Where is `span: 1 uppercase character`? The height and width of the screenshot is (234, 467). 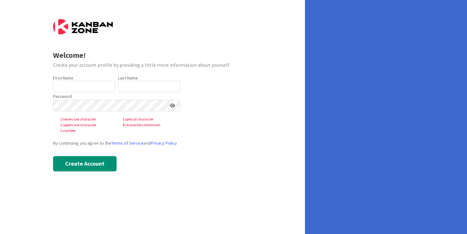 span: 1 uppercase character is located at coordinates (86, 125).